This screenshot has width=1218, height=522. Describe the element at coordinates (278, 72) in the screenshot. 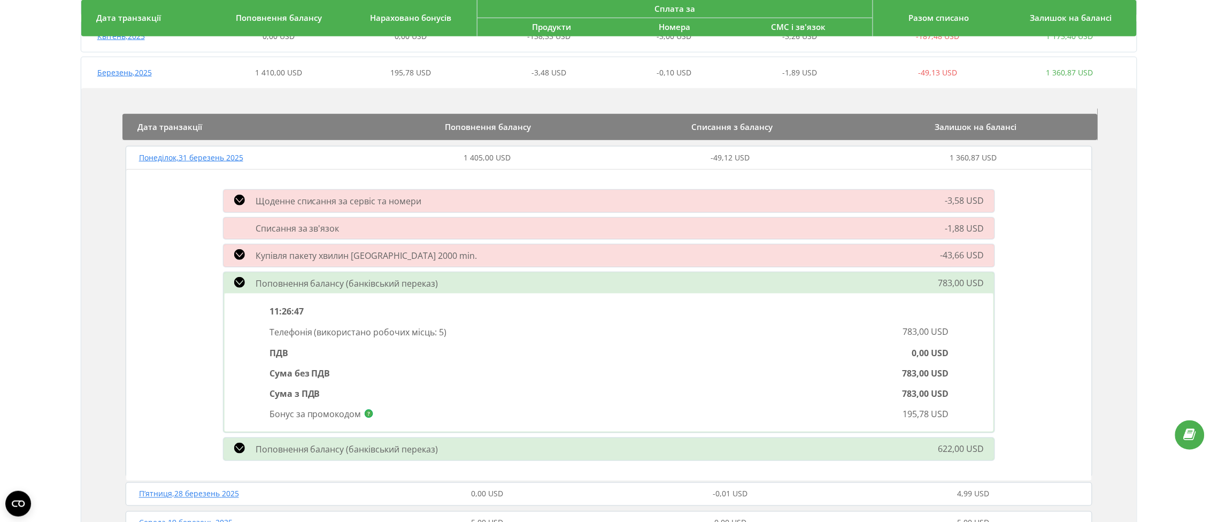

I see `span: 1 410,00 USD` at that location.